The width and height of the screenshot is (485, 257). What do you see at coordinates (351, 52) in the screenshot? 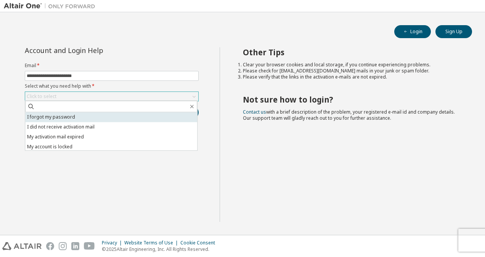
I see `h2: Other Tips` at bounding box center [351, 52].